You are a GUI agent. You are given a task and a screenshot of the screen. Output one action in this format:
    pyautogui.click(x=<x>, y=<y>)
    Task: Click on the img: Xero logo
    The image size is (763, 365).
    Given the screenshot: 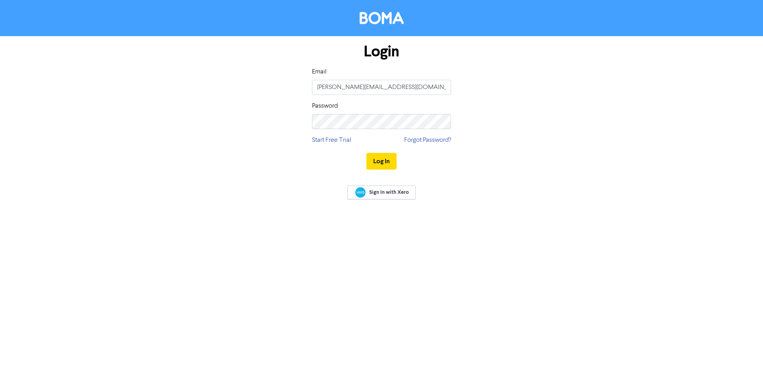 What is the action you would take?
    pyautogui.click(x=360, y=192)
    